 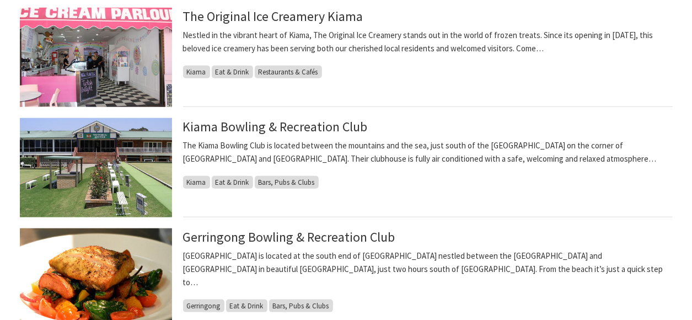 I want to click on a: The Original Ice Creamery Kiama, so click(x=273, y=16).